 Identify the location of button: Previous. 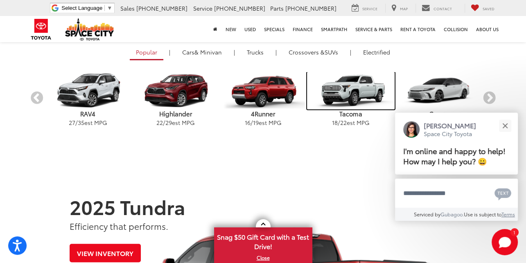
(37, 98).